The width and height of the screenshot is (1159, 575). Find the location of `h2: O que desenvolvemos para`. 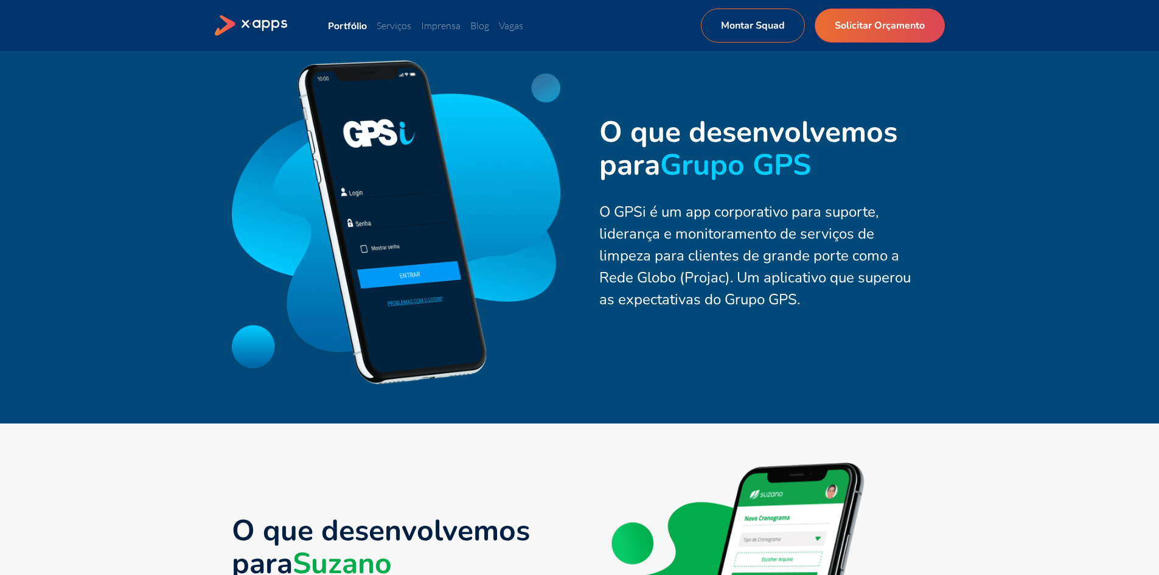

h2: O que desenvolvemos para is located at coordinates (763, 148).